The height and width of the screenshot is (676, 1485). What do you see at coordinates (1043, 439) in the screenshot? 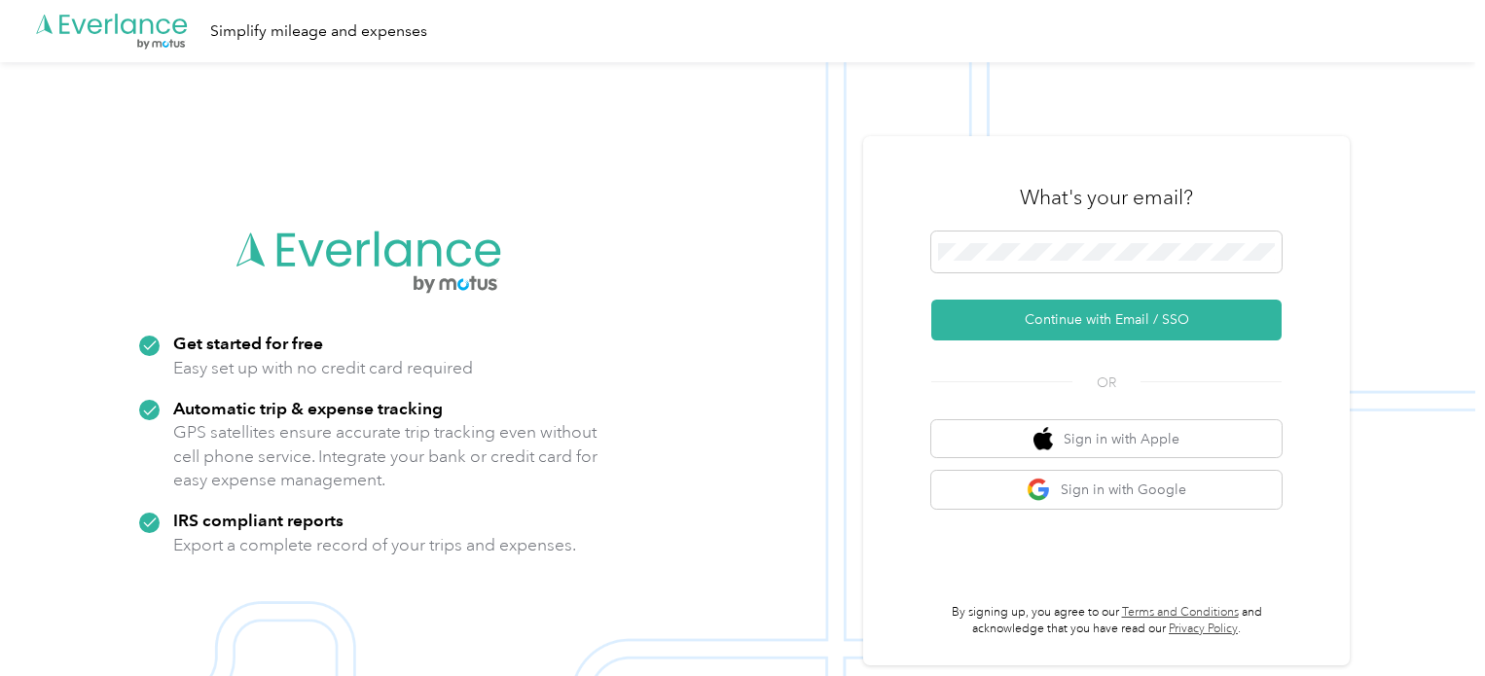
I see `img: apple logo` at bounding box center [1043, 439].